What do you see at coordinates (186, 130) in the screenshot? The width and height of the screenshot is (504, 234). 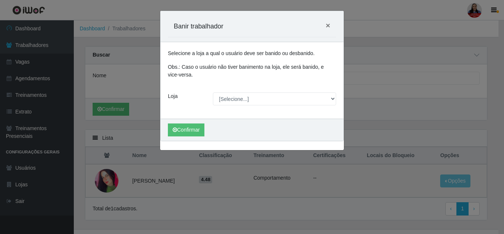 I see `button: Confirmar` at bounding box center [186, 130].